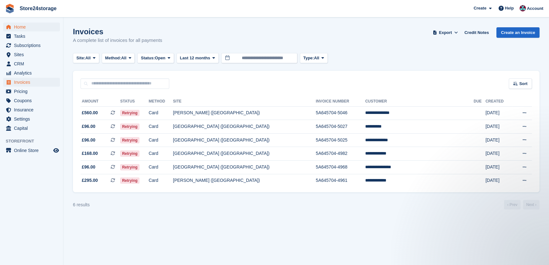  What do you see at coordinates (33, 55) in the screenshot?
I see `span: Sites` at bounding box center [33, 55].